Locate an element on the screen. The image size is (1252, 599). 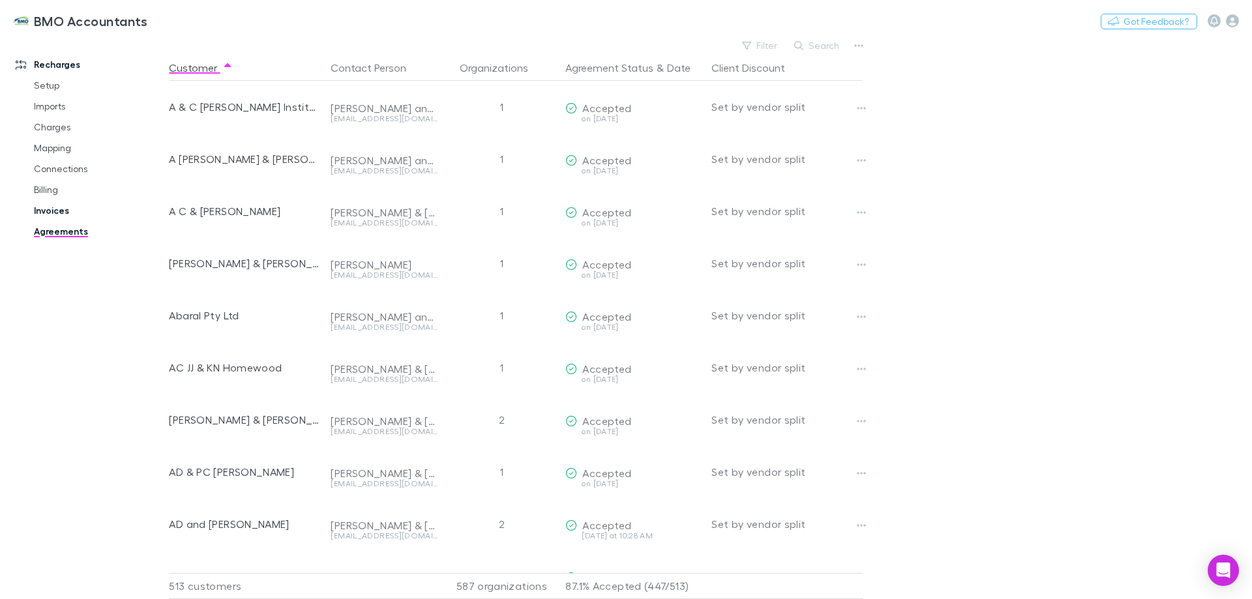
a: Connections is located at coordinates (98, 169).